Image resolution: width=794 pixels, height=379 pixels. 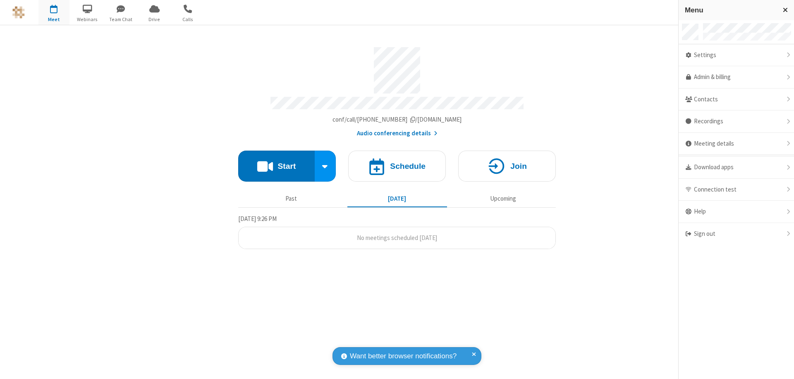 What do you see at coordinates (503, 199) in the screenshot?
I see `button: Upcoming` at bounding box center [503, 199].